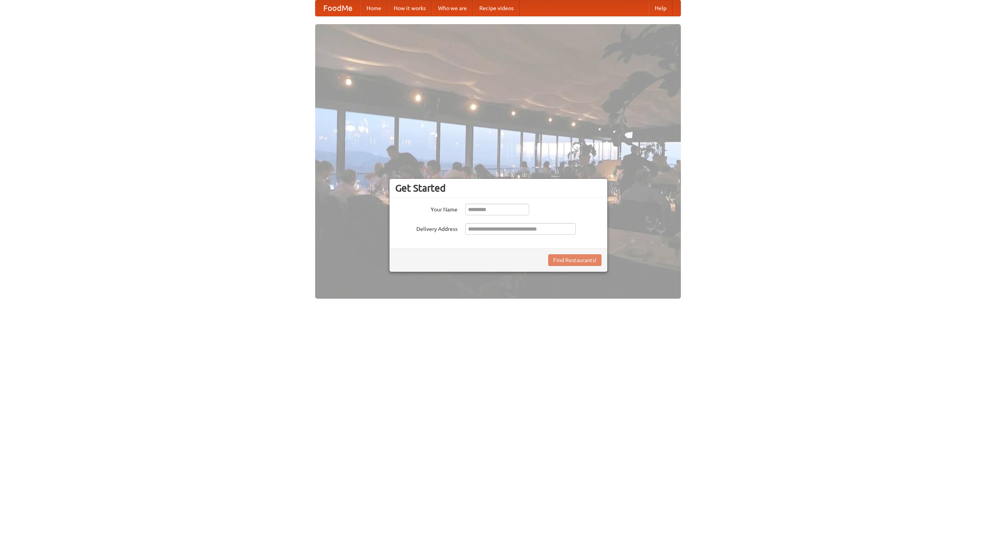 The height and width of the screenshot is (551, 996). What do you see at coordinates (452, 8) in the screenshot?
I see `a: Who we are` at bounding box center [452, 8].